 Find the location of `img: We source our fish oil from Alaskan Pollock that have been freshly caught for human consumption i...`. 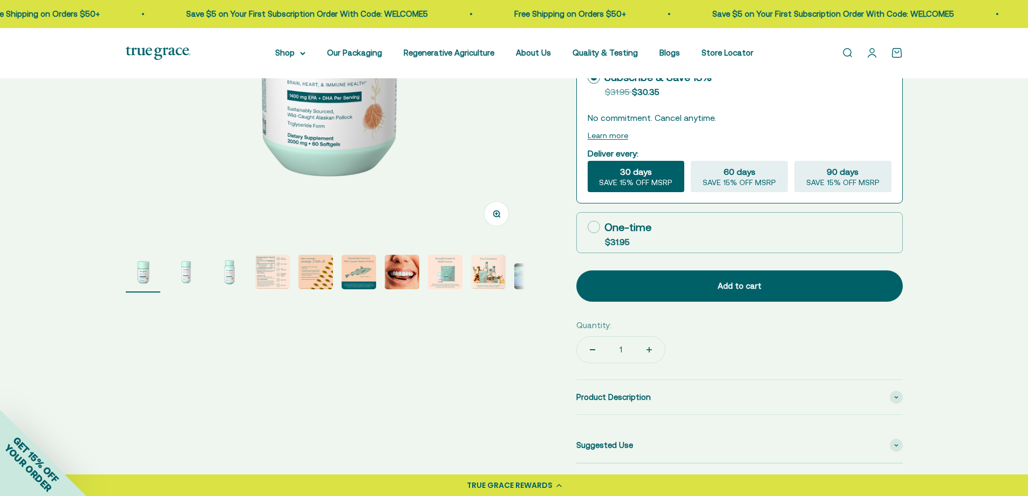

img: We source our fish oil from Alaskan Pollock that have been freshly caught for human consumption i... is located at coordinates (272, 272).